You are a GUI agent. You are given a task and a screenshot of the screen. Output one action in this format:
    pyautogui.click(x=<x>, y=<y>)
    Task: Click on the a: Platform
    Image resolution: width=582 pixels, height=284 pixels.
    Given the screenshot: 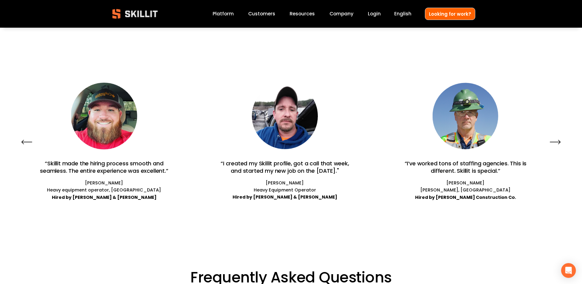 What is the action you would take?
    pyautogui.click(x=223, y=14)
    